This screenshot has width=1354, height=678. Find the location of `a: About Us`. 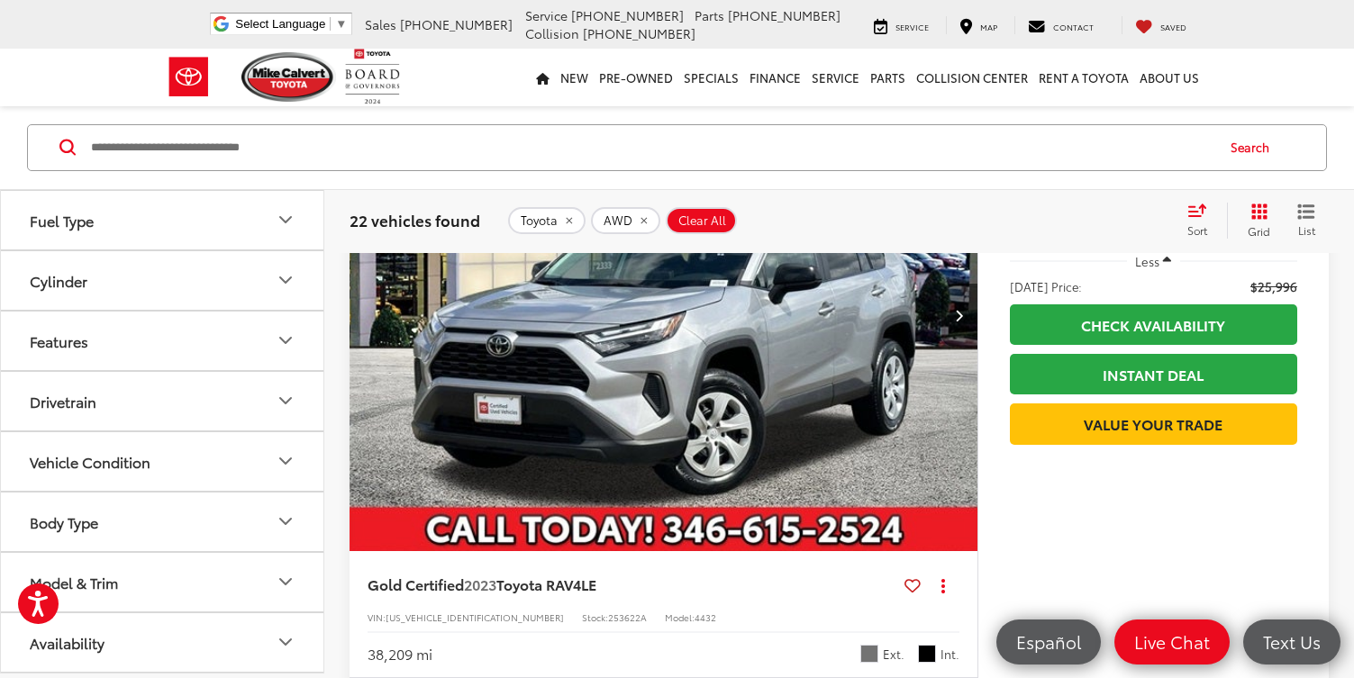

a: About Us is located at coordinates (1170, 77).